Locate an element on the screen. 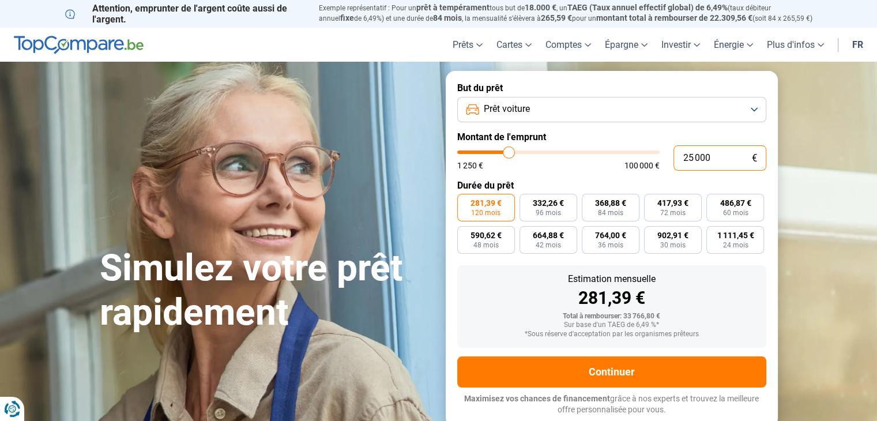  div: 281,39 € is located at coordinates (612, 298).